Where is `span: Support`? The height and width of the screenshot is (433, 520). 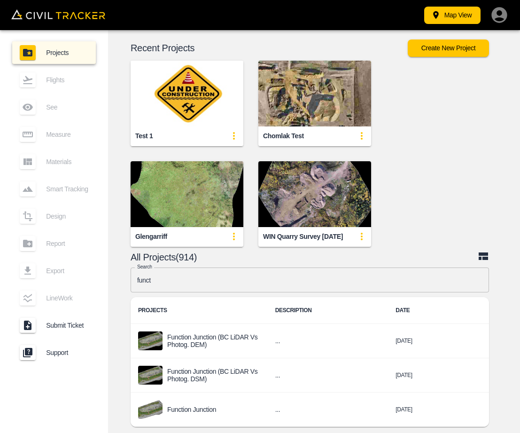 span: Support is located at coordinates (67, 352).